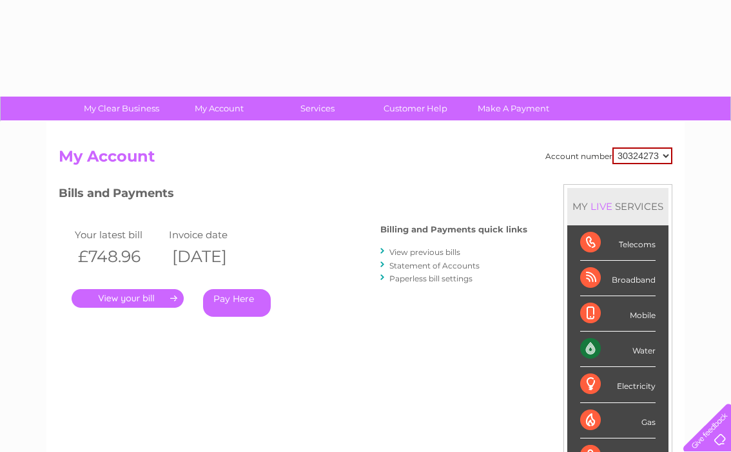  I want to click on div: Gas, so click(617, 421).